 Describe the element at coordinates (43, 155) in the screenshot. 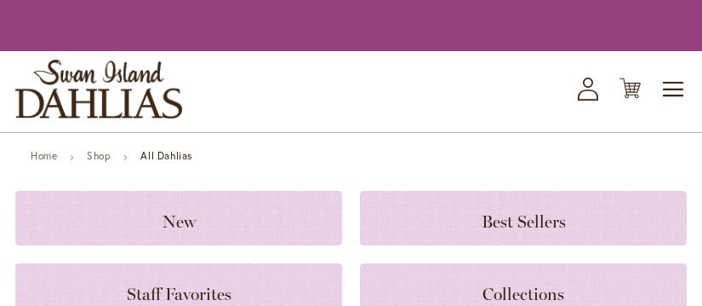

I see `a: Home` at that location.